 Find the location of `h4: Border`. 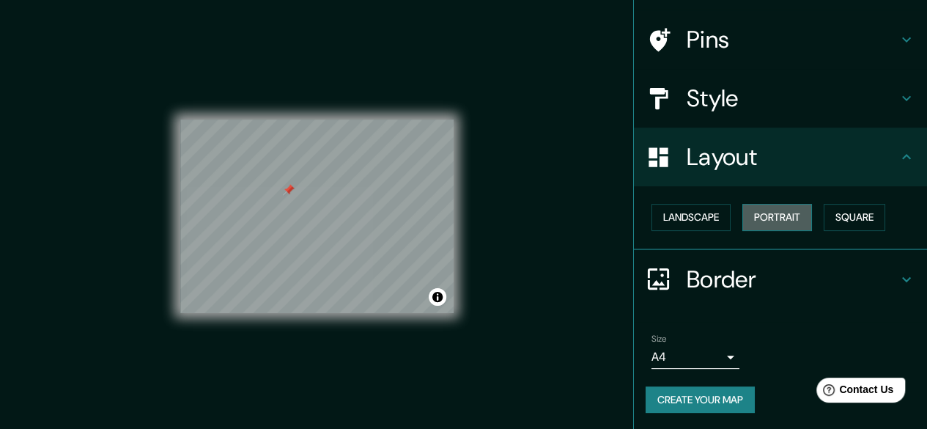

h4: Border is located at coordinates (792, 279).